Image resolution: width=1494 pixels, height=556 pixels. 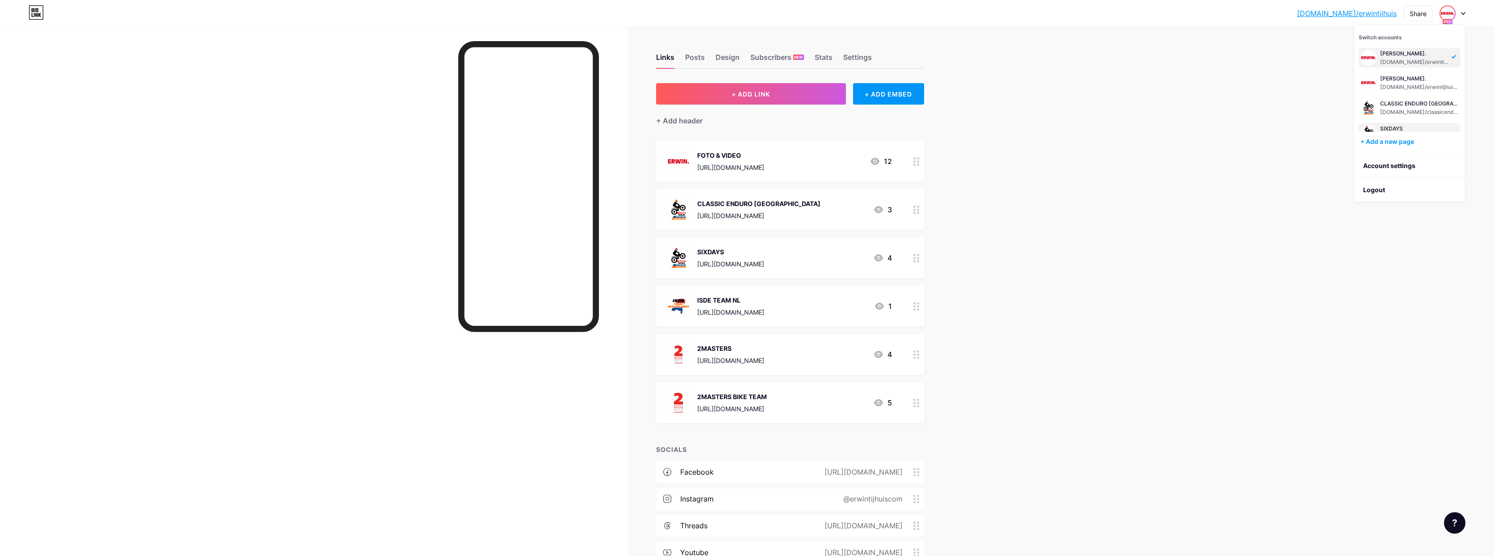 What do you see at coordinates (679, 161) in the screenshot?
I see `img: FOTO & VIDEO` at bounding box center [679, 161].